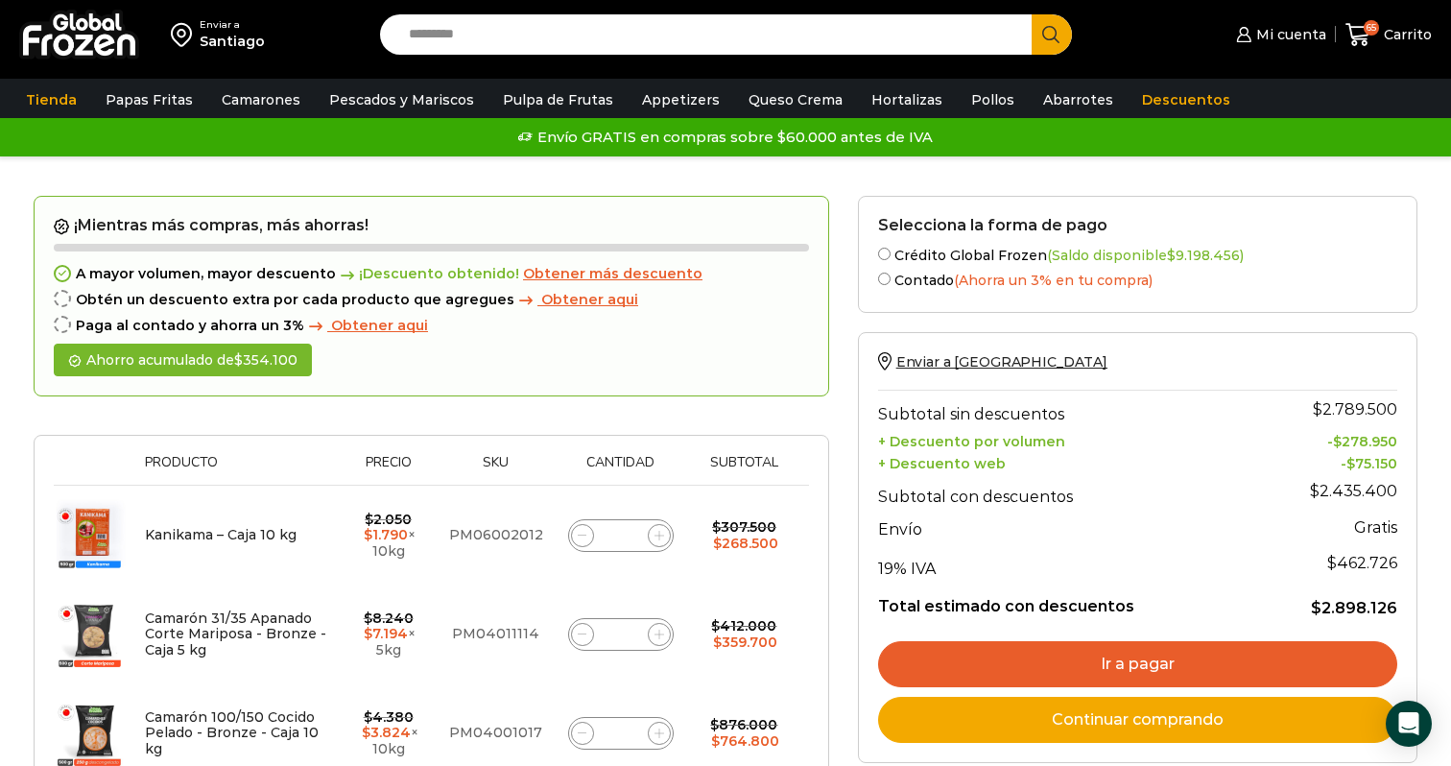 The width and height of the screenshot is (1451, 766). Describe the element at coordinates (401, 100) in the screenshot. I see `a: Pescados y Mariscos` at that location.